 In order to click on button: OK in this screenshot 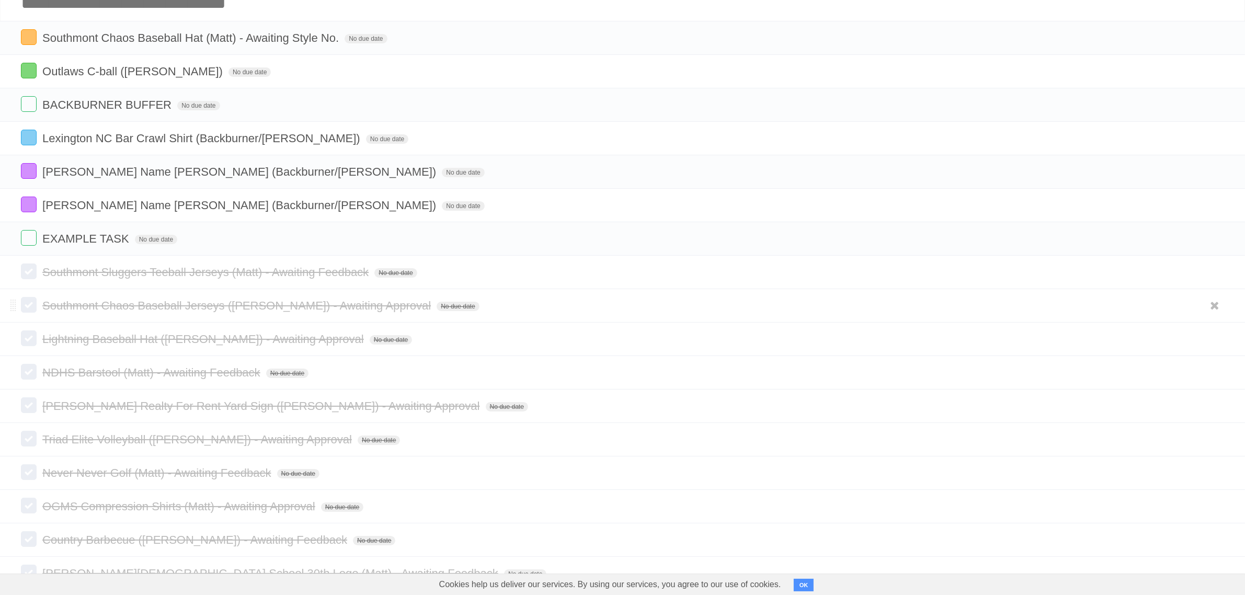, I will do `click(803, 585)`.